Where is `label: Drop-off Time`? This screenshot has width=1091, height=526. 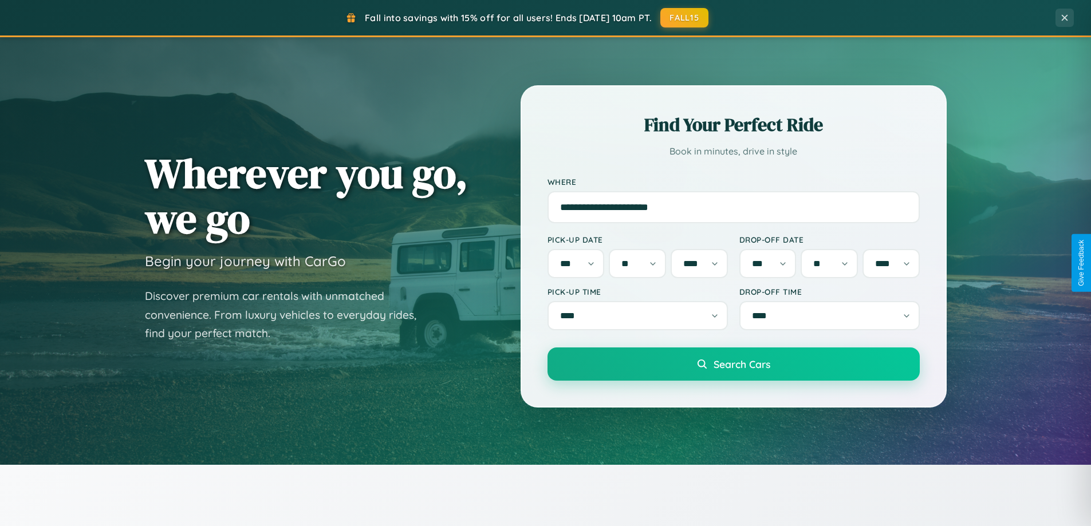 label: Drop-off Time is located at coordinates (829, 291).